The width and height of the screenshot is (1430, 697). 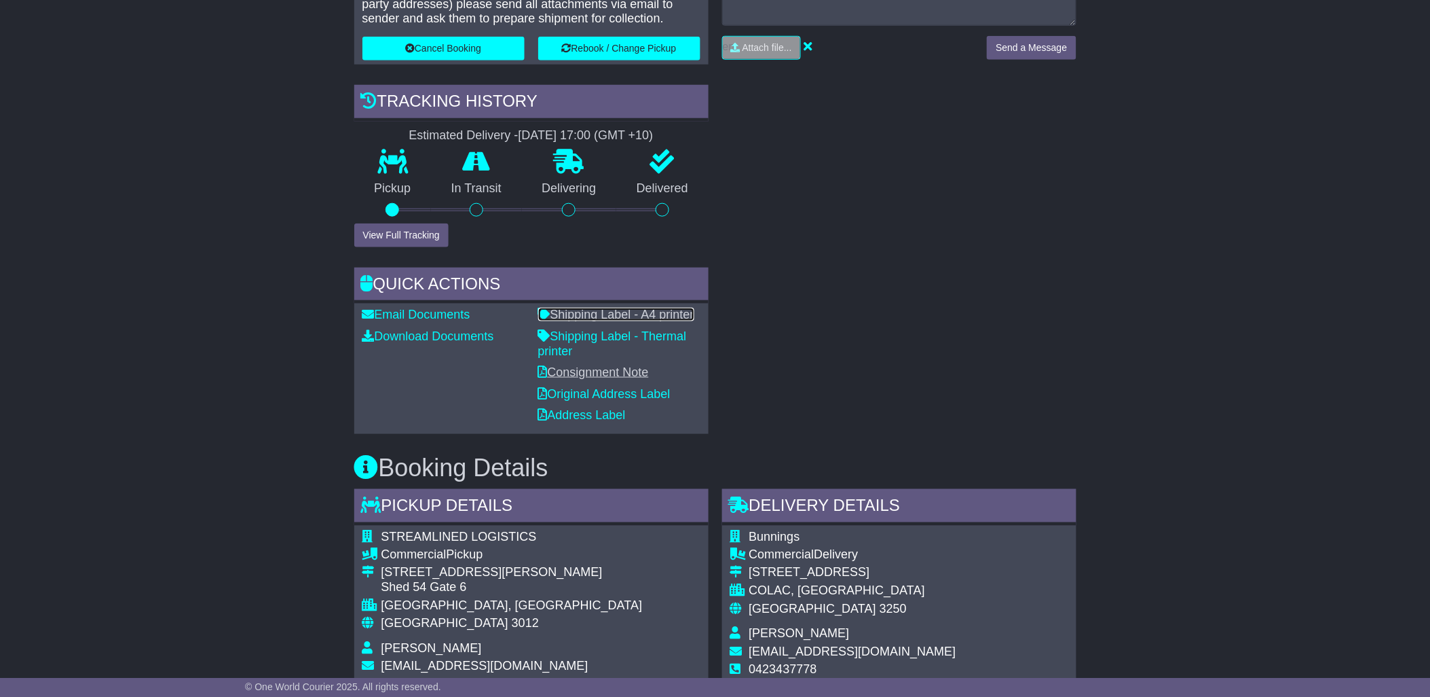 What do you see at coordinates (525, 623) in the screenshot?
I see `span: 3012` at bounding box center [525, 623].